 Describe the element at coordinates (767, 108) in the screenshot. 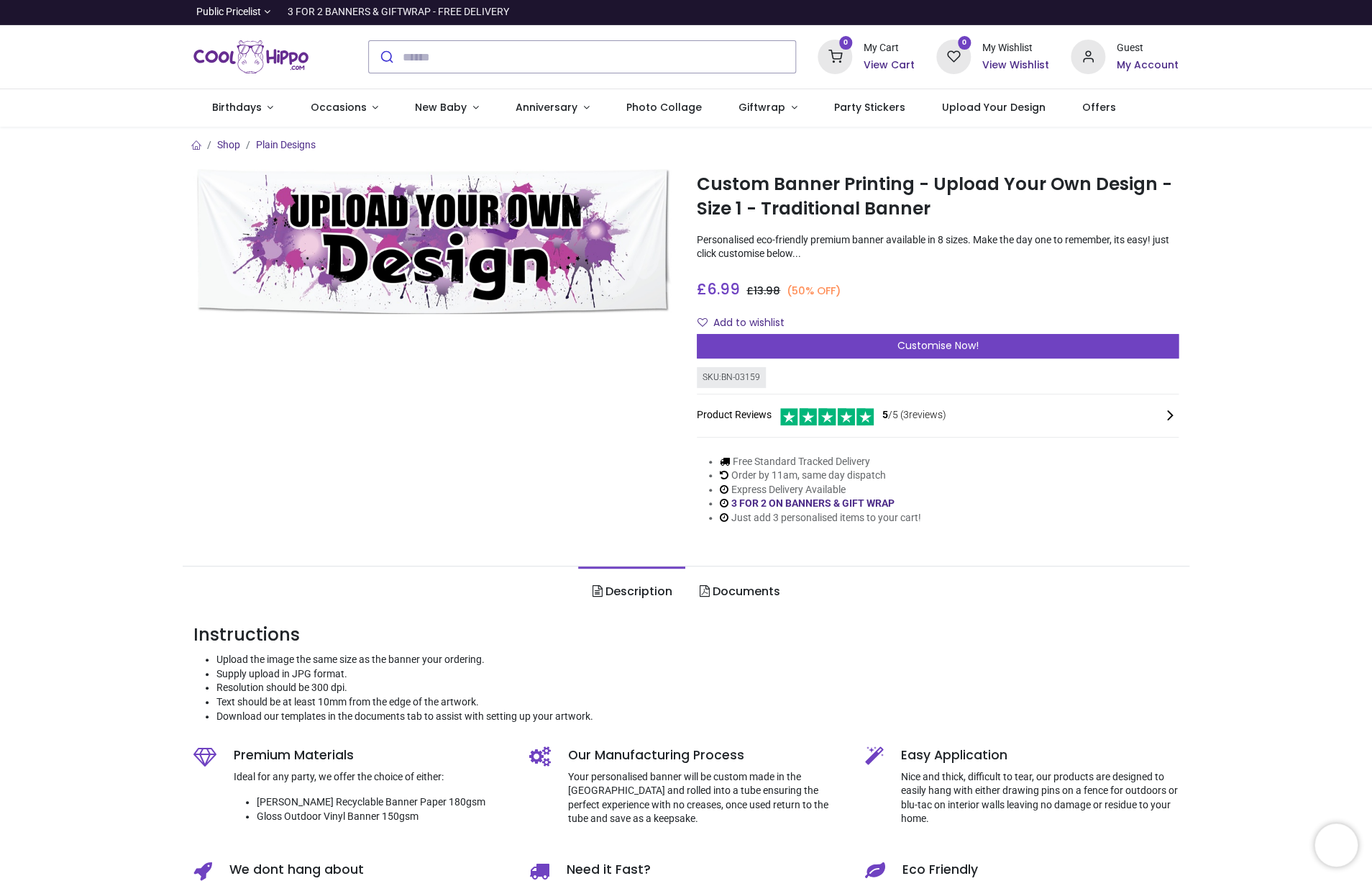

I see `a: Giftwrap` at that location.